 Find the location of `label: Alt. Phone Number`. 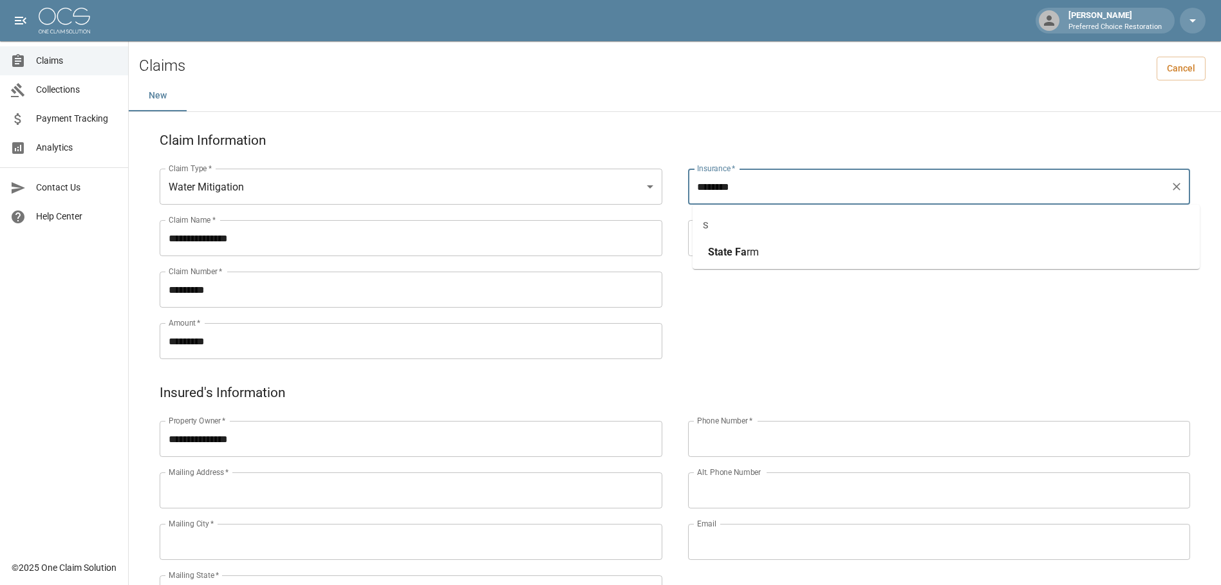

label: Alt. Phone Number is located at coordinates (728, 472).